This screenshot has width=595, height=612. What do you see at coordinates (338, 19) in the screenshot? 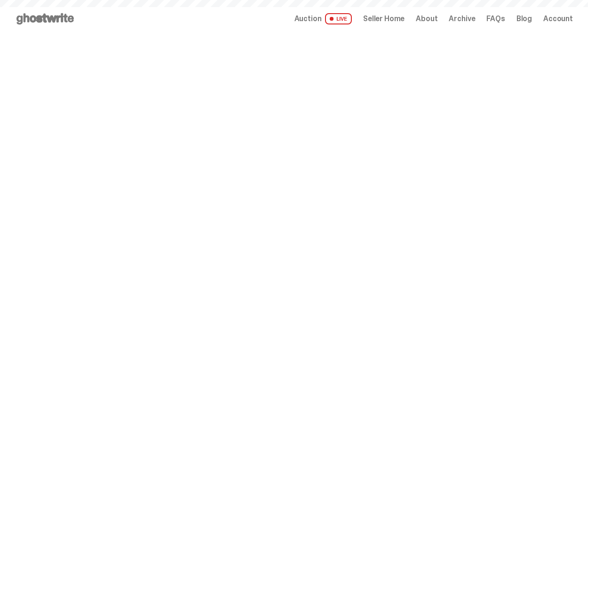
I see `span: LIVE` at bounding box center [338, 19].